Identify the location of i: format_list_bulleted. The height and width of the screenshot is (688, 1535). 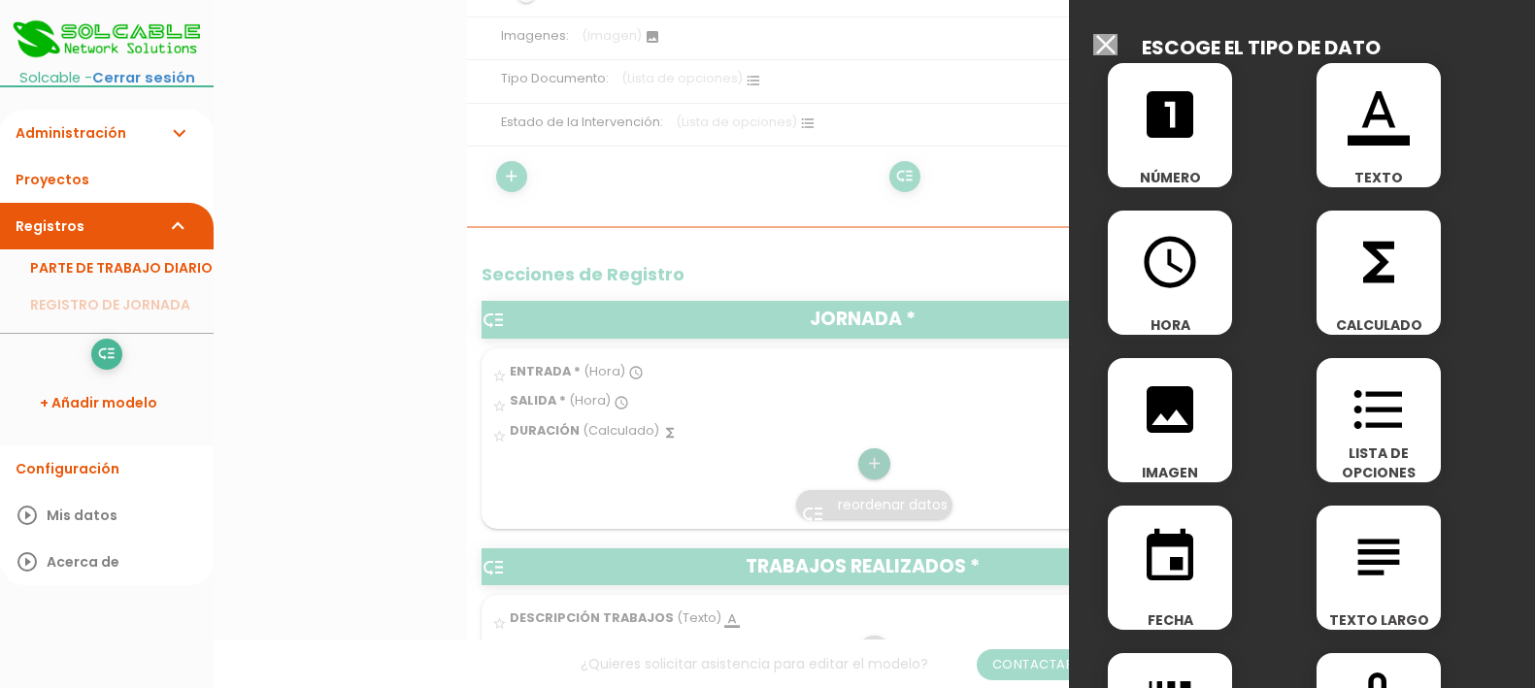
(1379, 410).